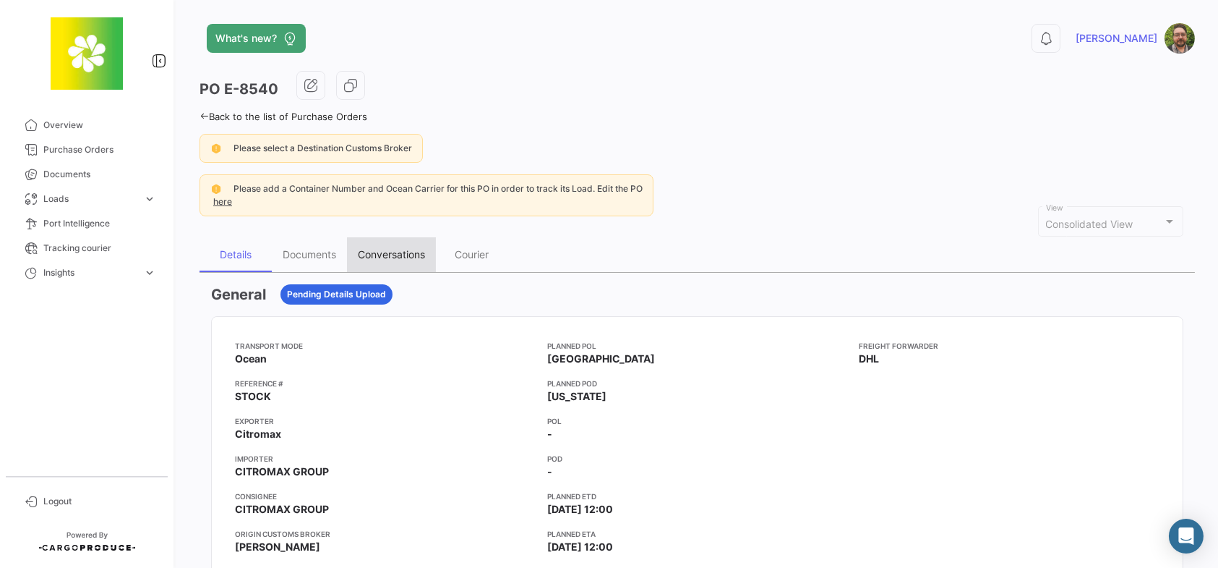 The height and width of the screenshot is (568, 1218). Describe the element at coordinates (87, 174) in the screenshot. I see `a: Documents` at that location.